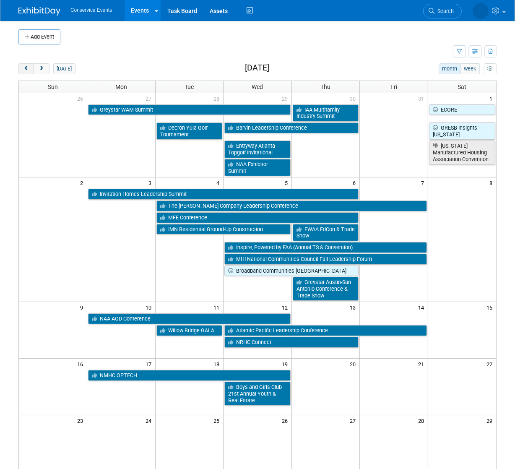  I want to click on a: Barvin Leadership Conference, so click(291, 128).